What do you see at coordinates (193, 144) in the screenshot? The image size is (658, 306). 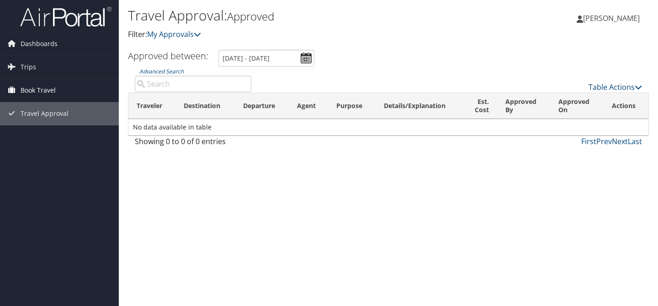 I see `div: Showing 0 to 0 of 0 entries` at bounding box center [193, 144].